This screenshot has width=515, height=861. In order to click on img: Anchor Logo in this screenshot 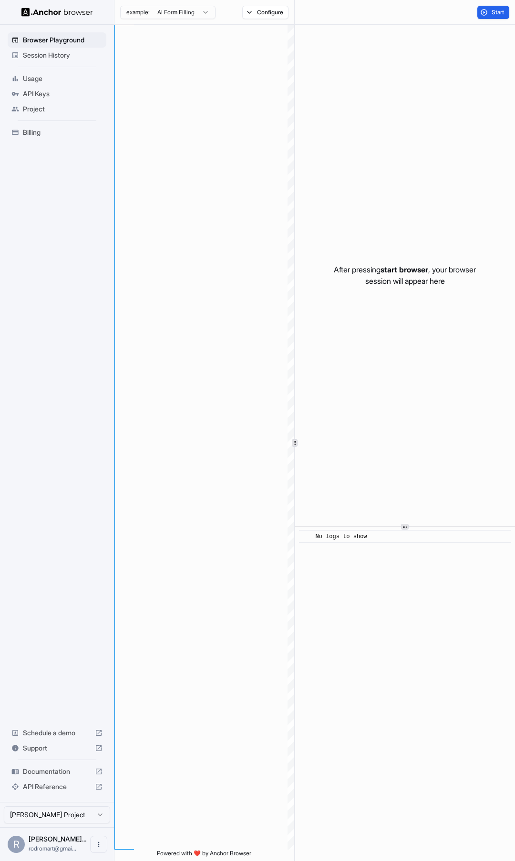, I will do `click(57, 12)`.